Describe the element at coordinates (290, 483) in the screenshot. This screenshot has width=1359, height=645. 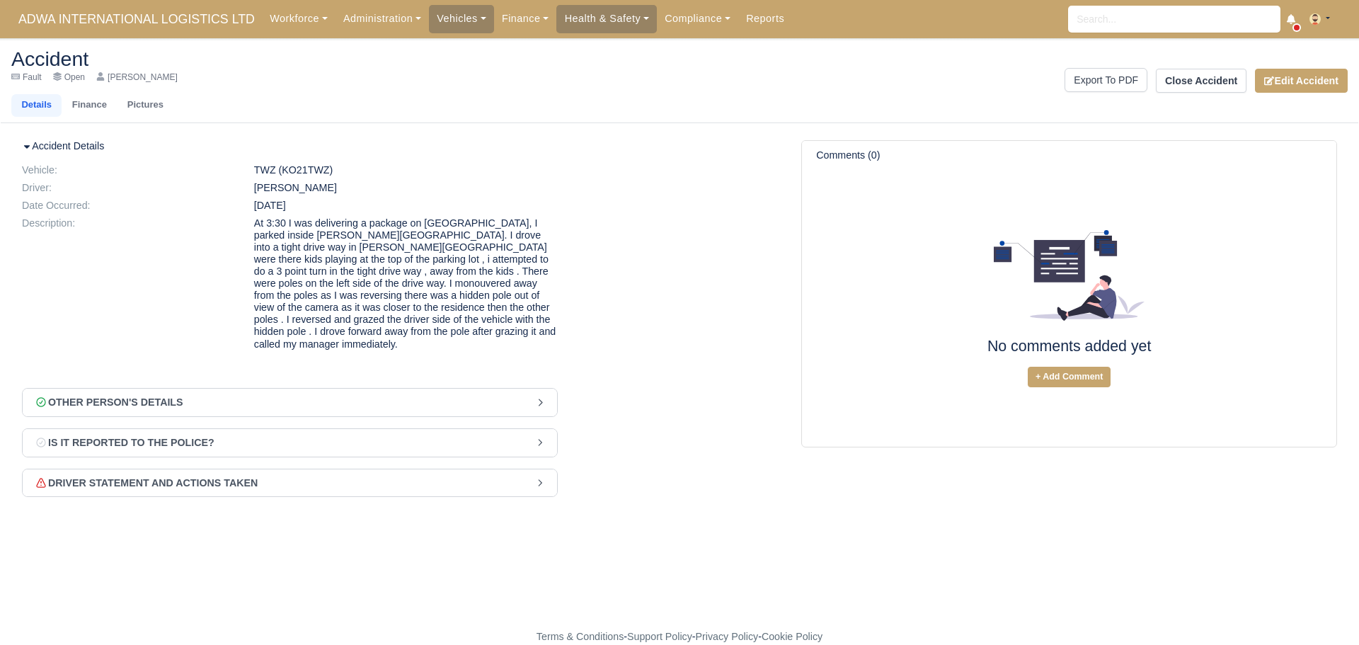
I see `button: Driver statement and Actions Taken` at that location.